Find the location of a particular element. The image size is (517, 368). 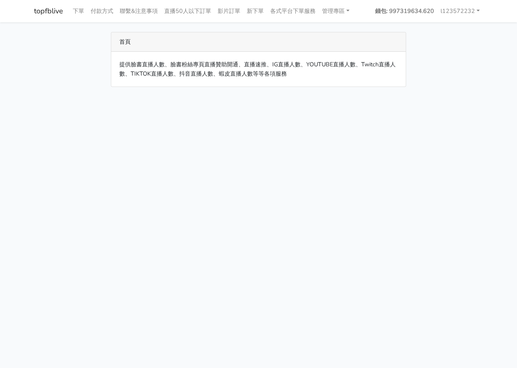

a: 聯繫&注意事項 is located at coordinates (139, 11).